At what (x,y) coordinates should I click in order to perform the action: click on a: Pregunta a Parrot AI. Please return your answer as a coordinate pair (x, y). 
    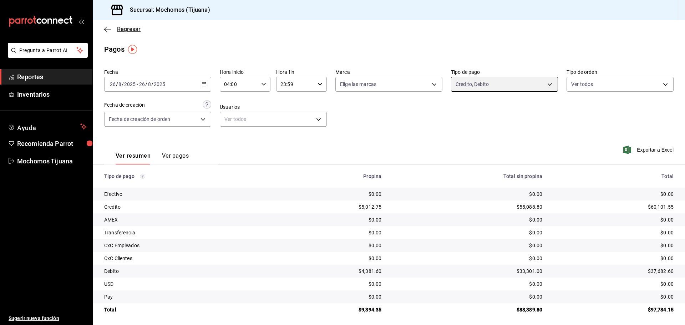
    Looking at the image, I should click on (46, 55).